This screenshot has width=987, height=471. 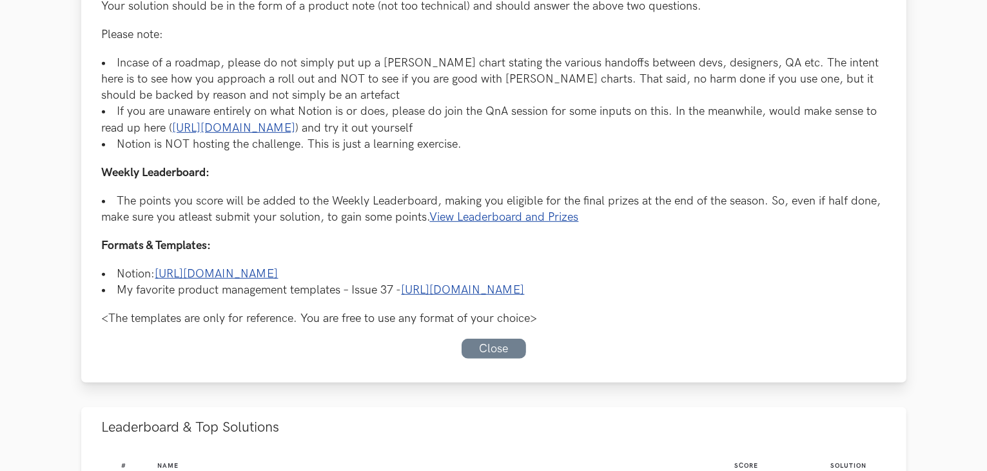 I want to click on span: Weekly Leaderboard:, so click(x=156, y=172).